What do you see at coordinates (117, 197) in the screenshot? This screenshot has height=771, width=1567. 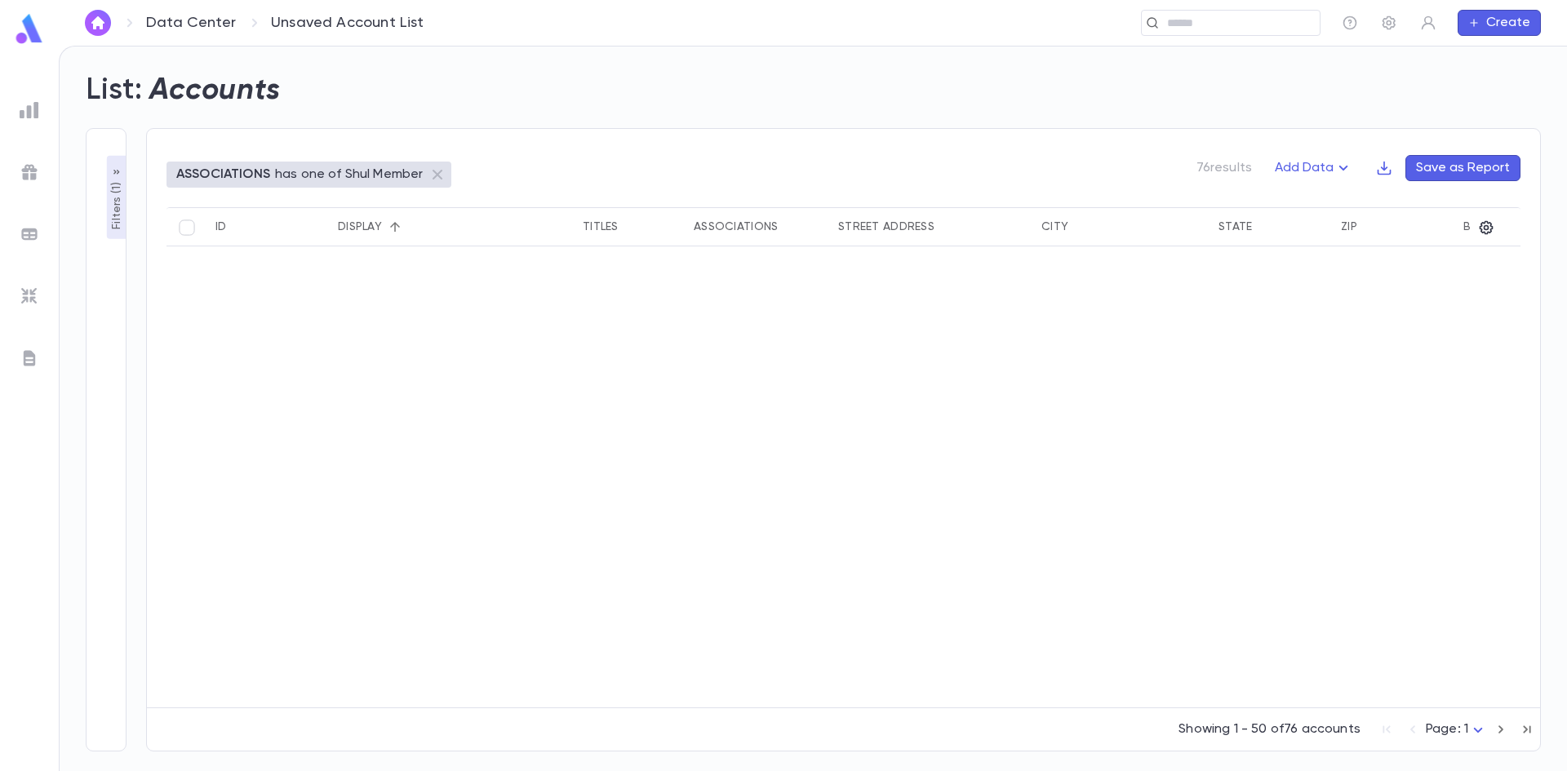 I see `button: Filters (1)` at bounding box center [117, 197].